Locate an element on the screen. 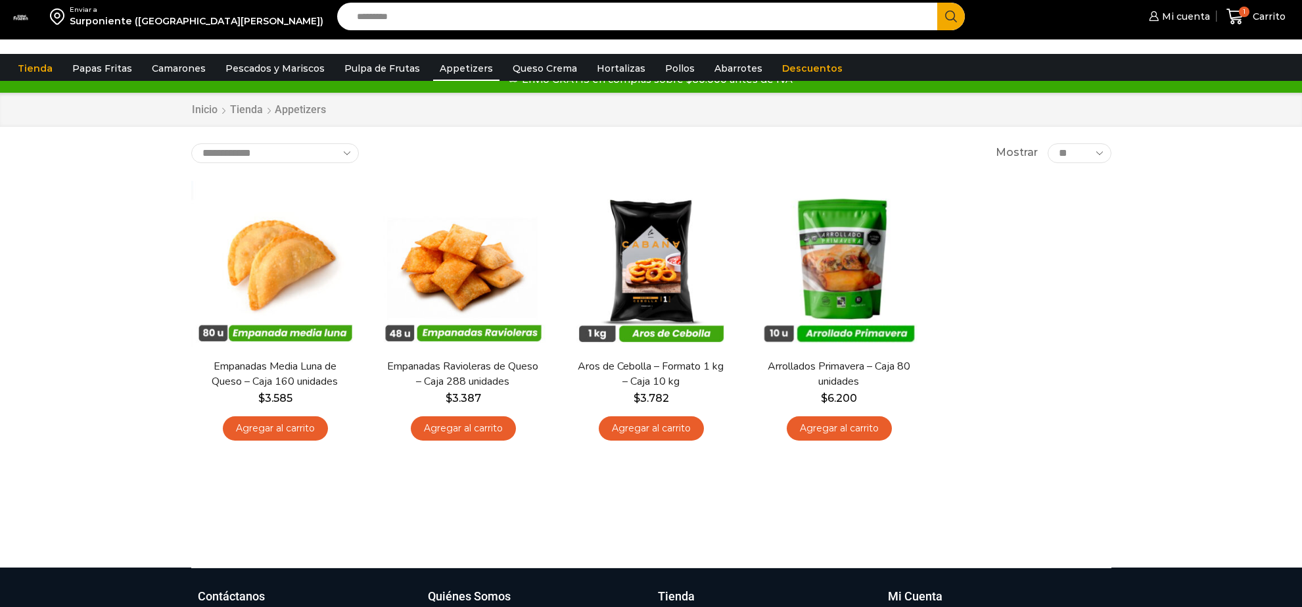 The image size is (1302, 607). select: Pedido de la tienda is located at coordinates (275, 153).